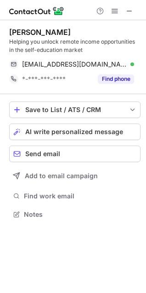 The image size is (146, 293). I want to click on span: Add to email campaign, so click(61, 176).